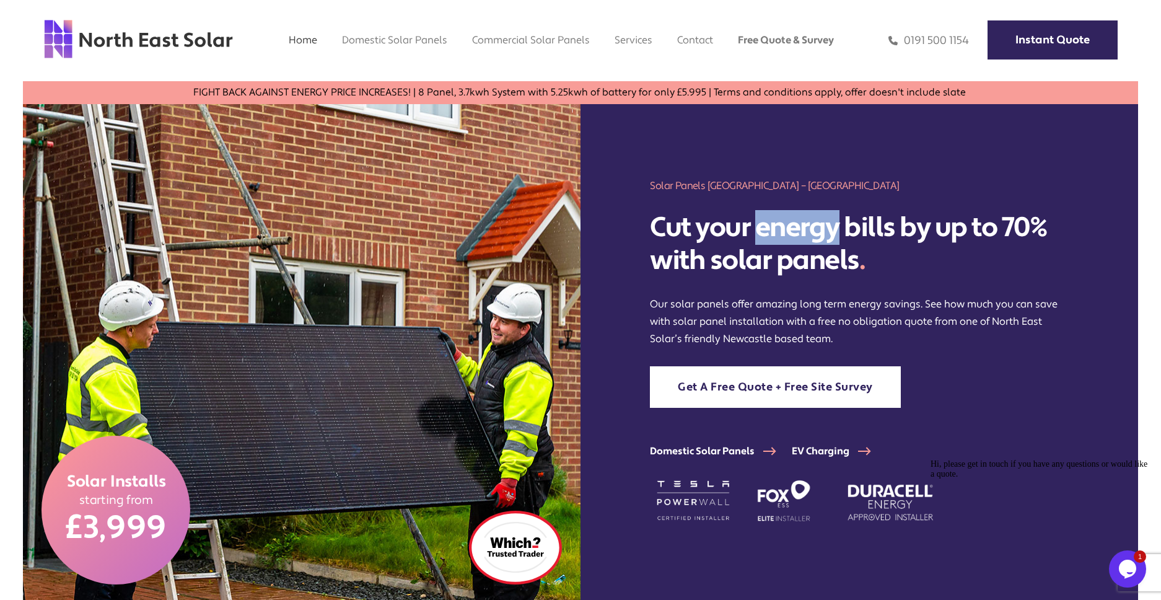 This screenshot has width=1161, height=600. What do you see at coordinates (858, 244) in the screenshot?
I see `h2: Cut your energy bills by up to 70% with solar panels` at bounding box center [858, 244].